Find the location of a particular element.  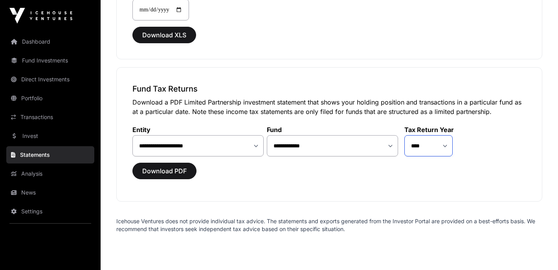

h3: Fund Tax Returns is located at coordinates (329, 89).